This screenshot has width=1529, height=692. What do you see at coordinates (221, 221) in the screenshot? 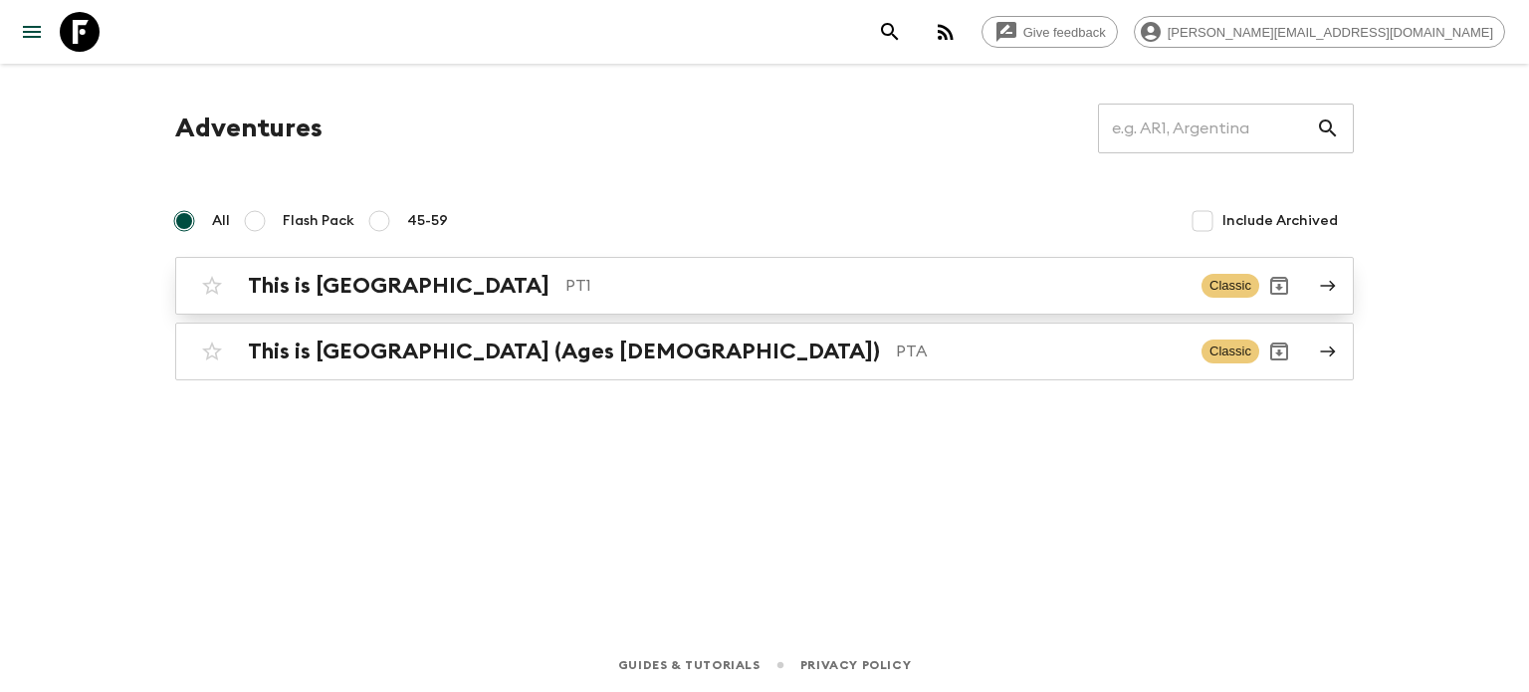
I see `span: All` at bounding box center [221, 221].